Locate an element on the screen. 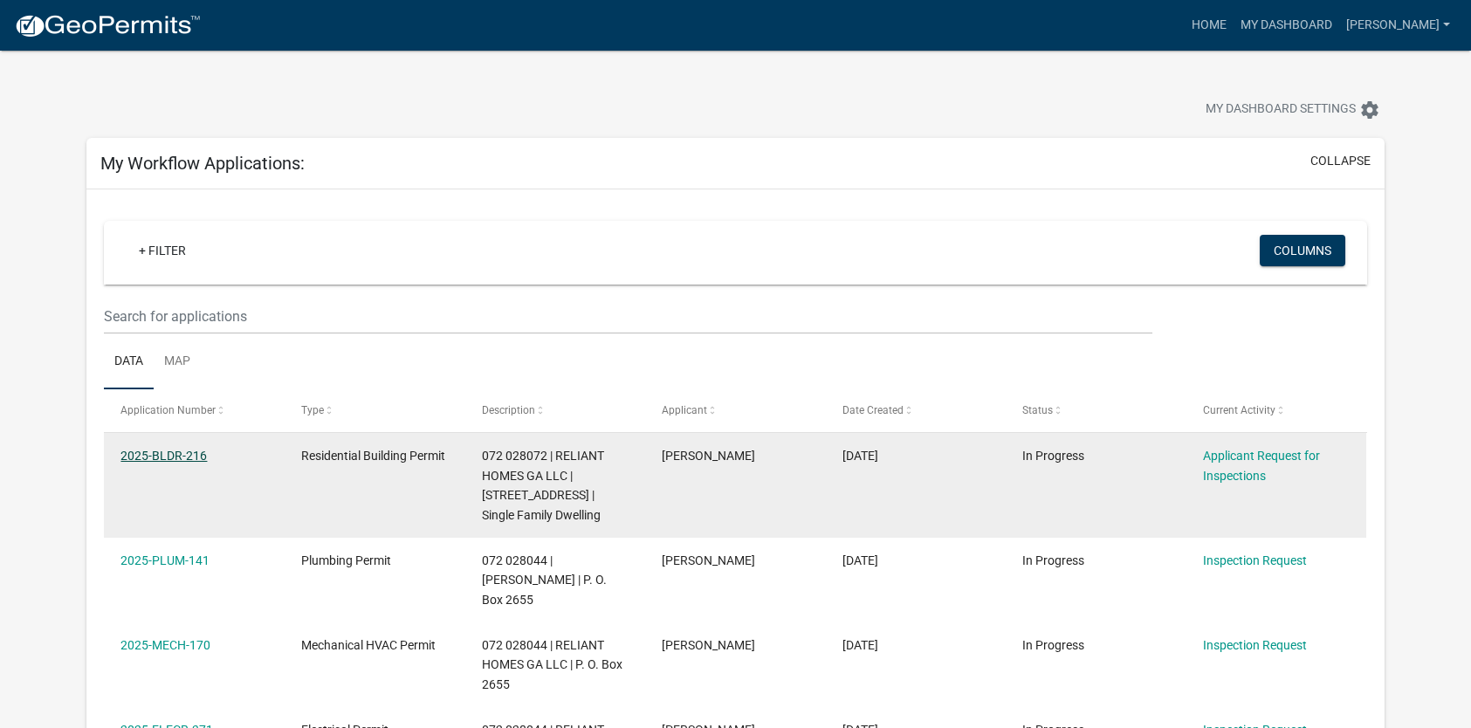  datatable-header-cell: Application Number is located at coordinates (194, 410).